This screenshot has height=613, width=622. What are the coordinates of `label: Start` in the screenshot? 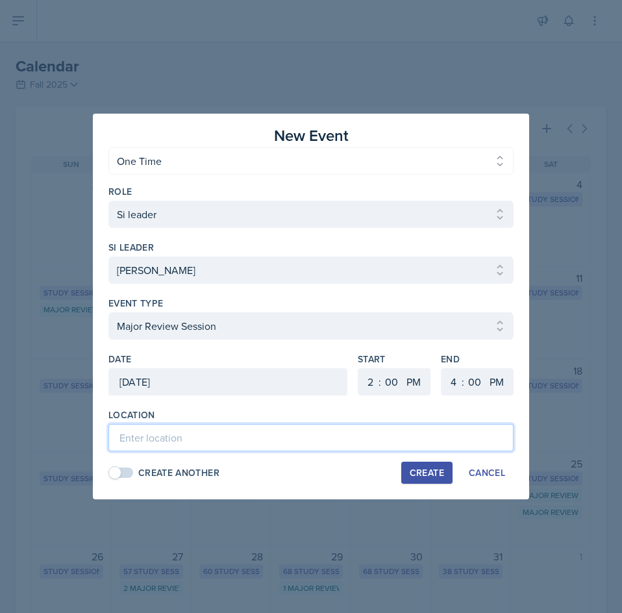 It's located at (394, 359).